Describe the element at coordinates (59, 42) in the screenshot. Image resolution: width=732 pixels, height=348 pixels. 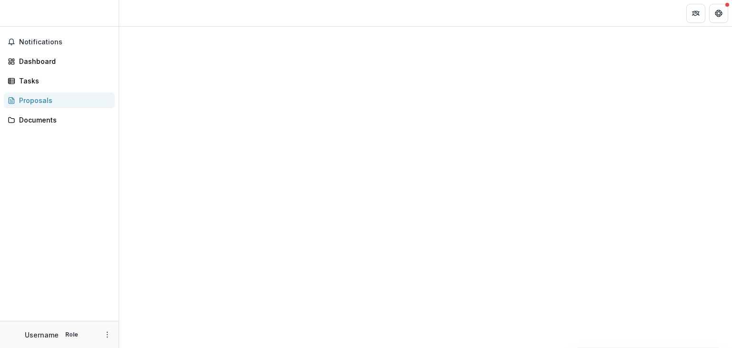
I see `button: Notifications` at that location.